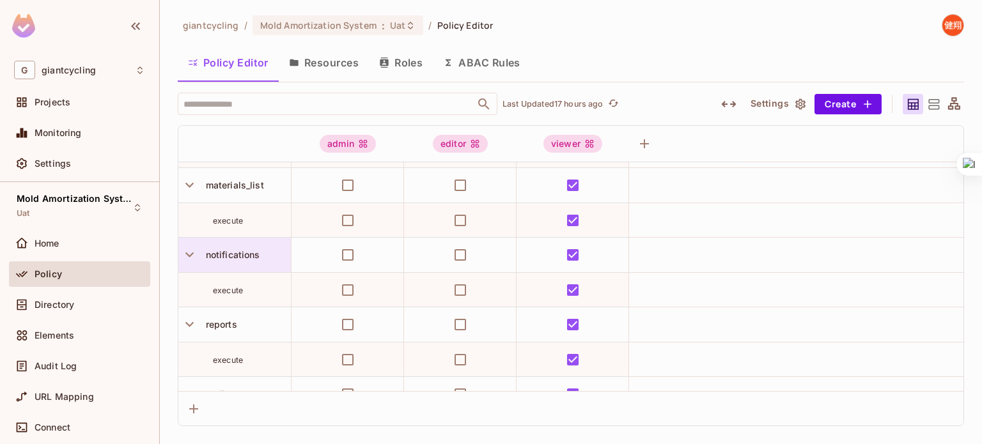 This screenshot has width=982, height=444. Describe the element at coordinates (54, 305) in the screenshot. I see `span: Directory` at that location.